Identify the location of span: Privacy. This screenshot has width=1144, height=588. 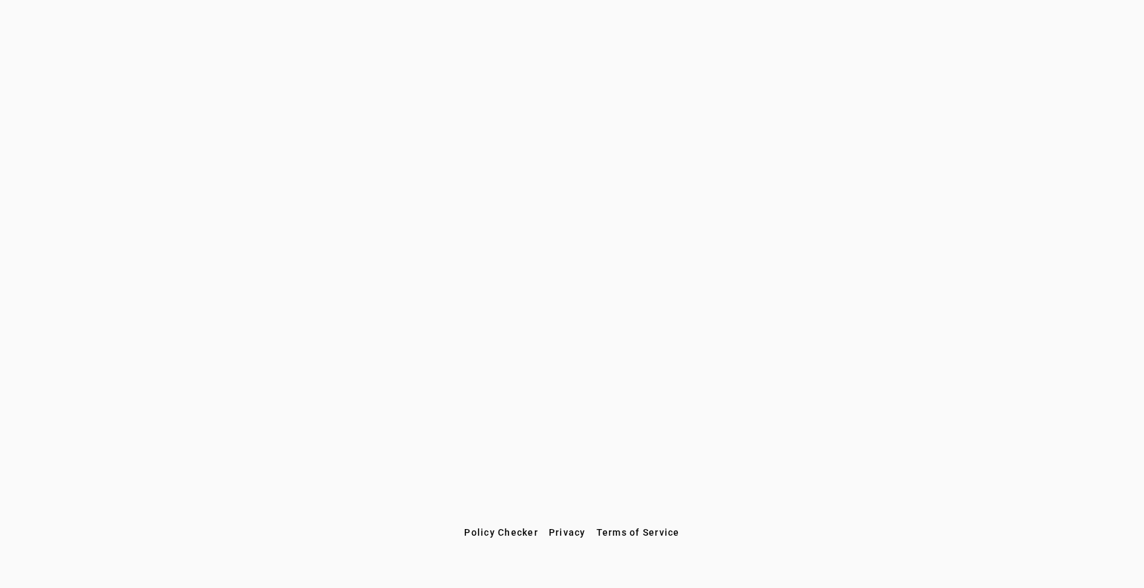
(567, 532).